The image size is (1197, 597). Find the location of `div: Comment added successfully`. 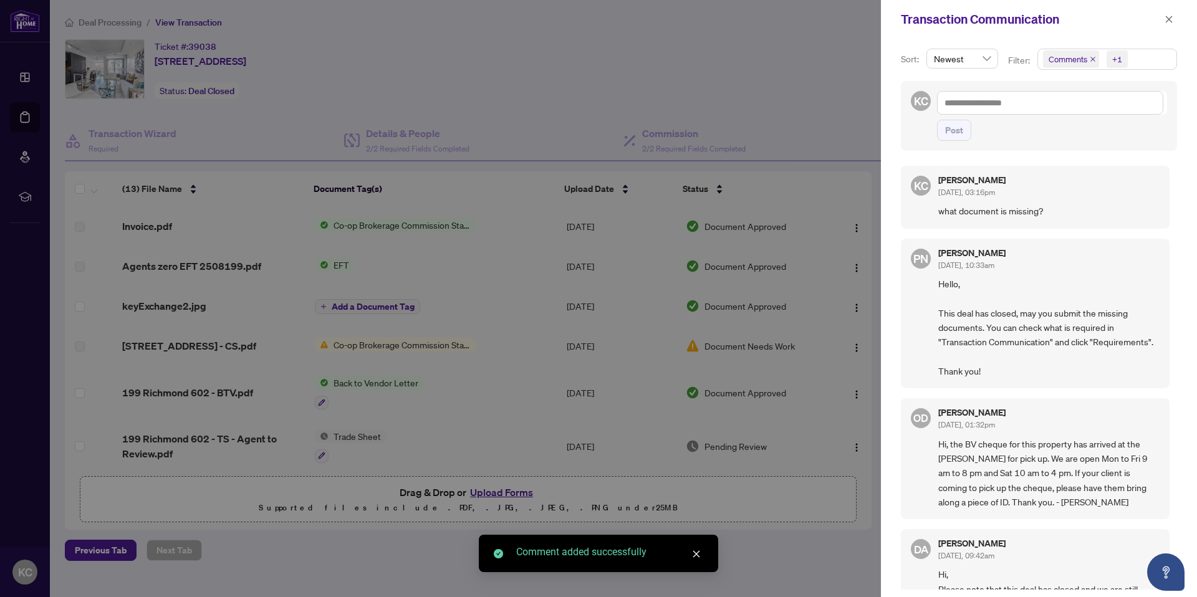

div: Comment added successfully is located at coordinates (610, 552).